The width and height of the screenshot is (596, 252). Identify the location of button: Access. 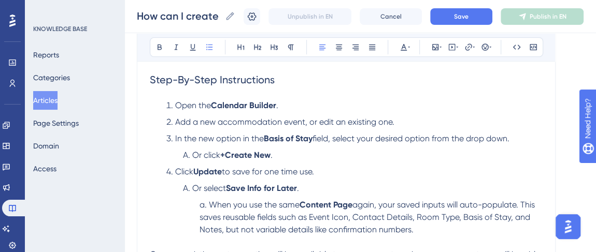
(45, 169).